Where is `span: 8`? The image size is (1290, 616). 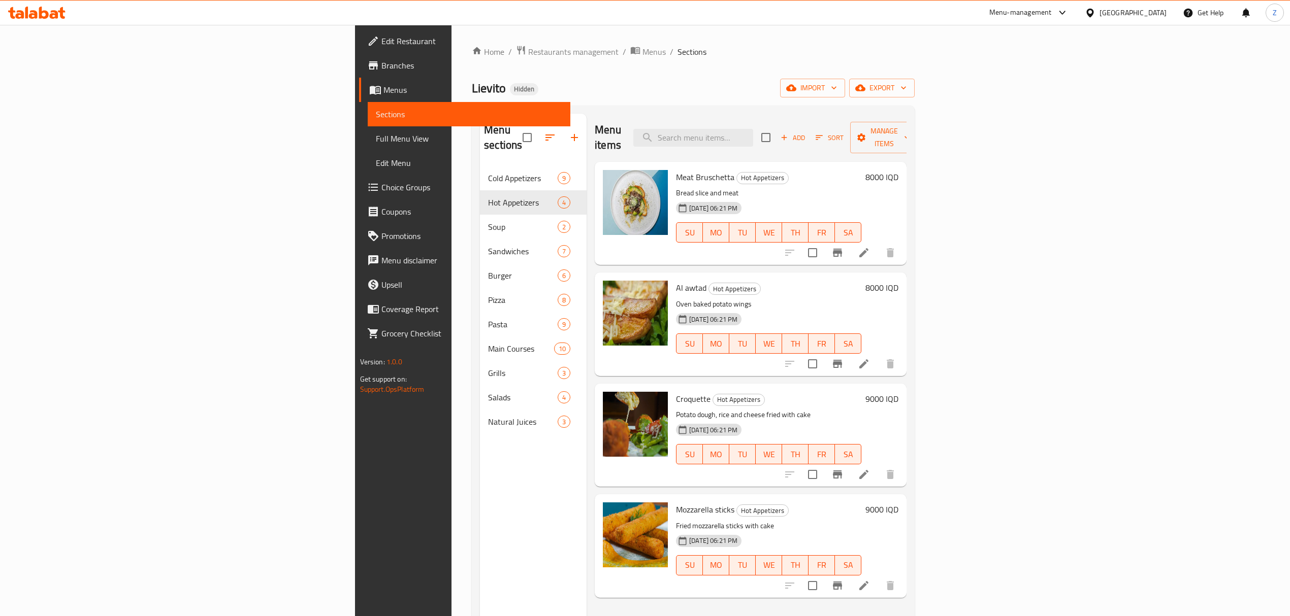
span: 8 is located at coordinates (564, 300).